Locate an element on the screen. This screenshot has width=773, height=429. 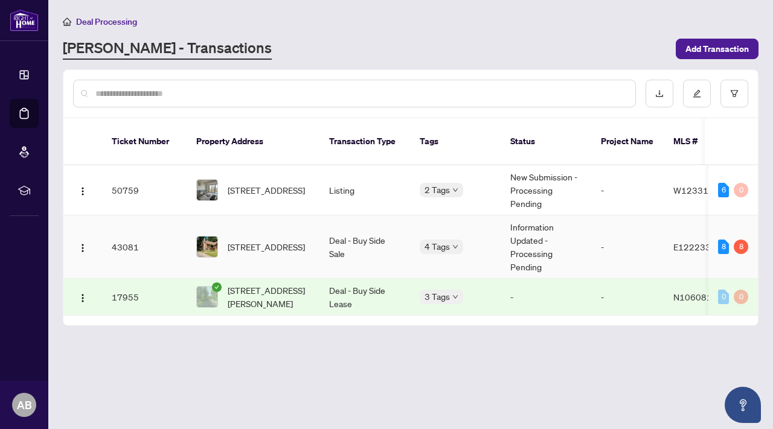
span: 4 Tags is located at coordinates (437, 246).